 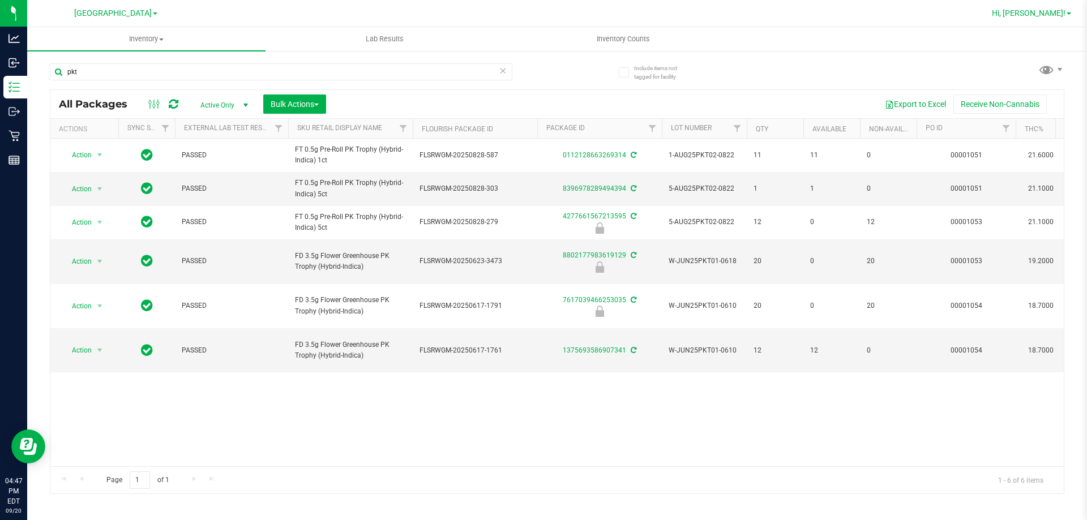 What do you see at coordinates (594, 350) in the screenshot?
I see `a: 1375693586907341` at bounding box center [594, 350].